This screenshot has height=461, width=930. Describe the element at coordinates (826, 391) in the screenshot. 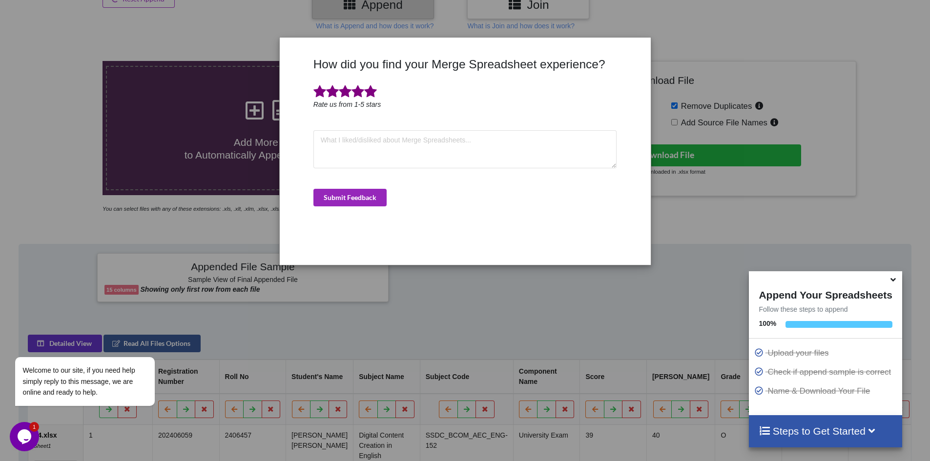

I see `p: Name & Download Your File` at that location.